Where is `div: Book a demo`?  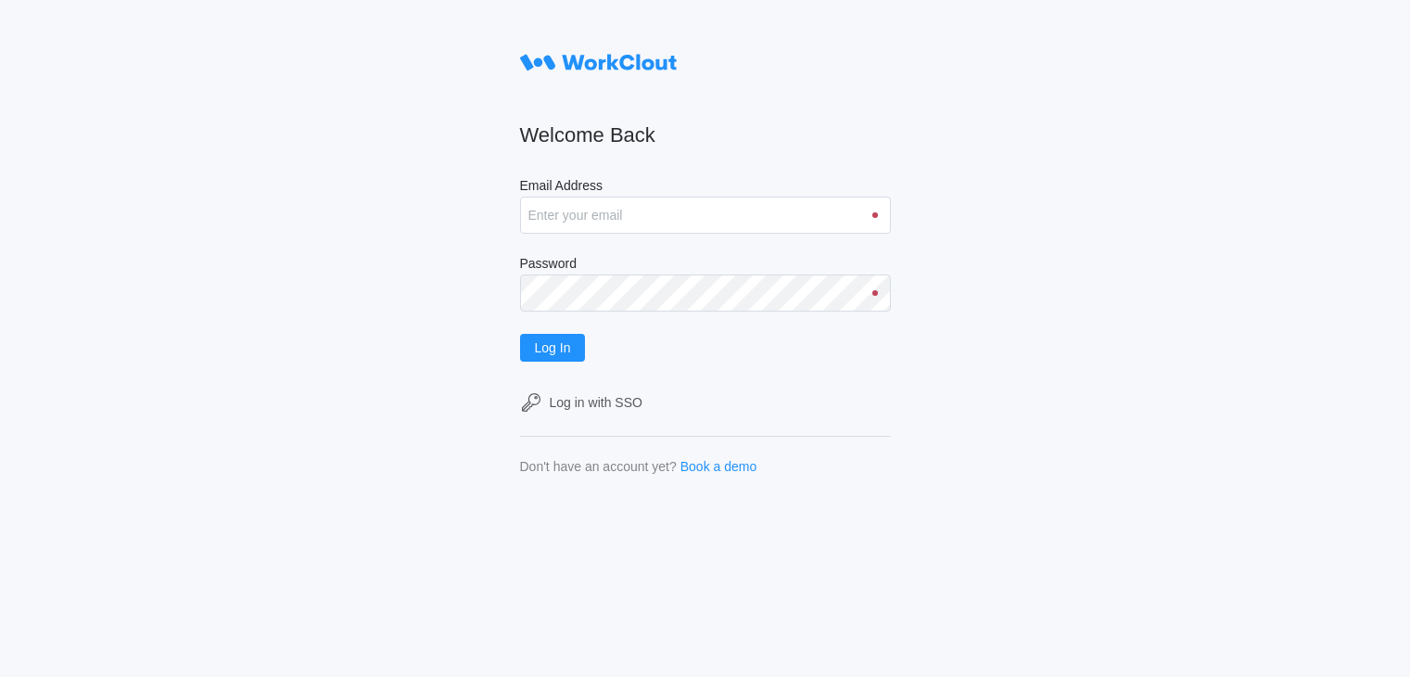
div: Book a demo is located at coordinates (718, 466).